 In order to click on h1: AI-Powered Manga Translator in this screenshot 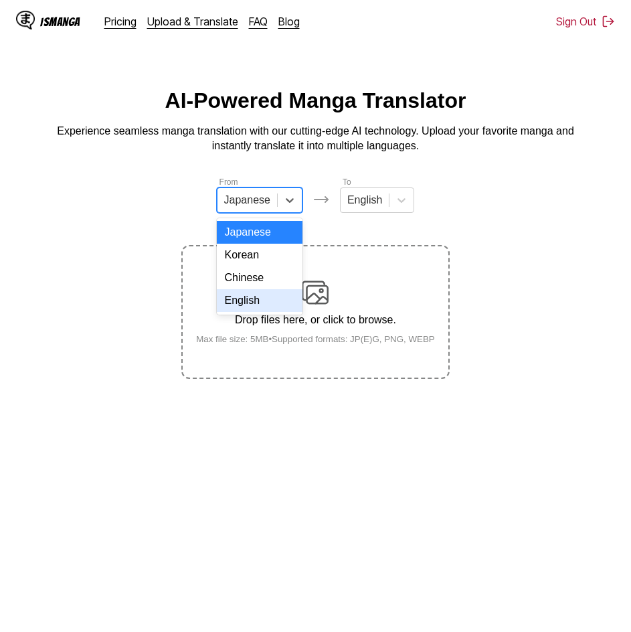, I will do `click(316, 100)`.